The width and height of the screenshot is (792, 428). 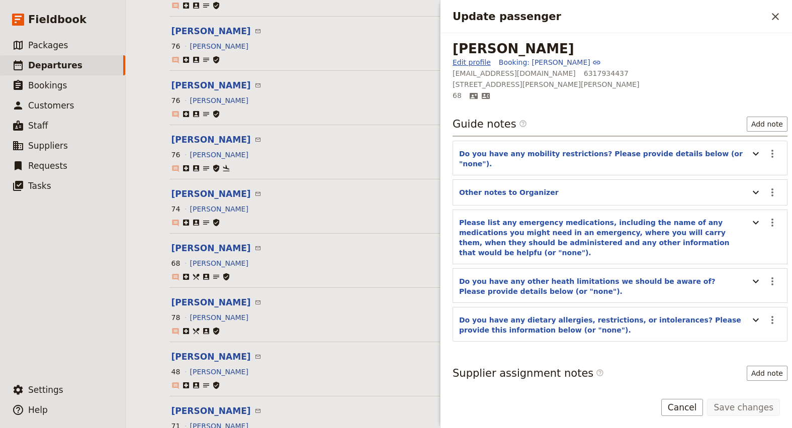 What do you see at coordinates (601, 159) in the screenshot?
I see `button: Do you have any mobility restrictions? Please provide details below (or "none").` at bounding box center [601, 159].